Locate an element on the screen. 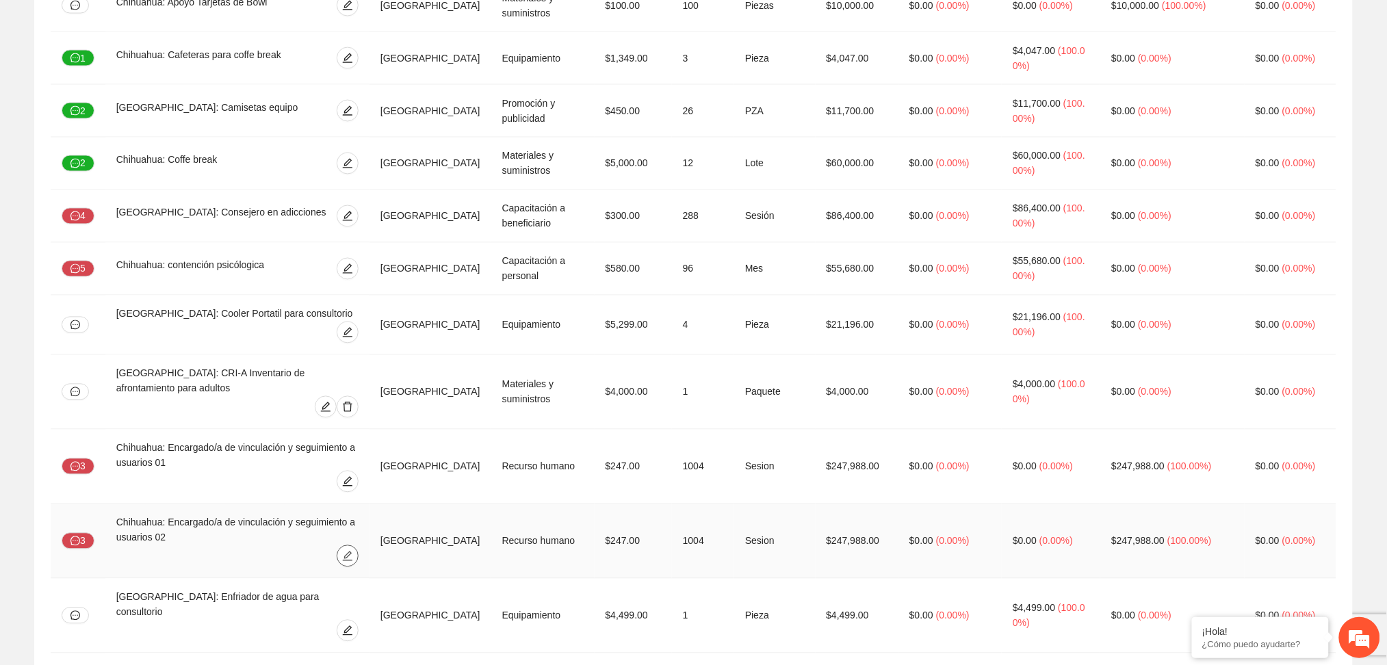  td: $5,299.00 is located at coordinates (633, 325).